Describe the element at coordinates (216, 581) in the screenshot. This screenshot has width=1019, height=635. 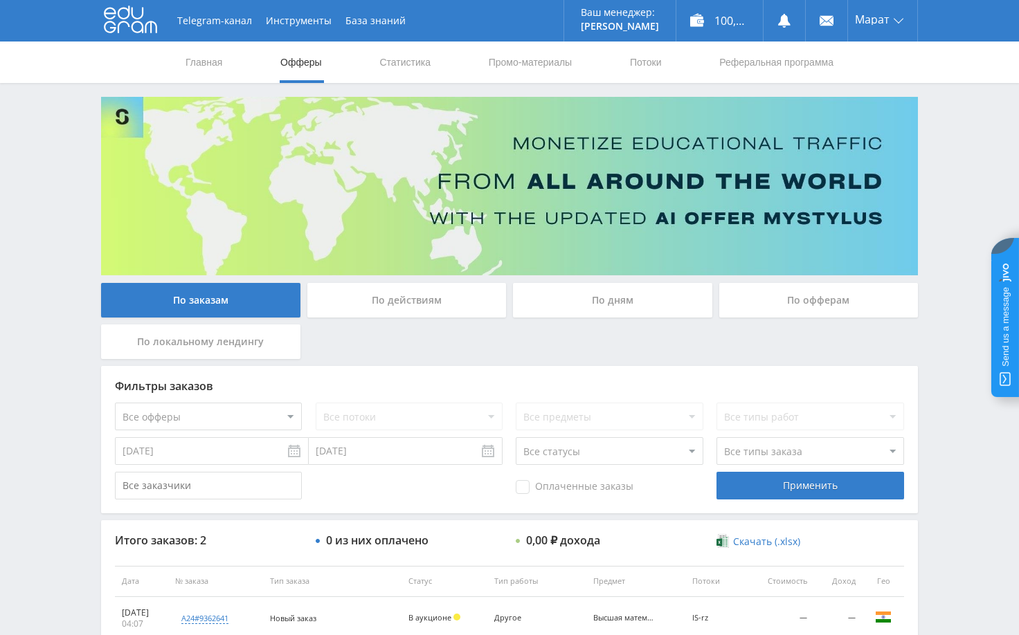
I see `th: № заказа` at that location.